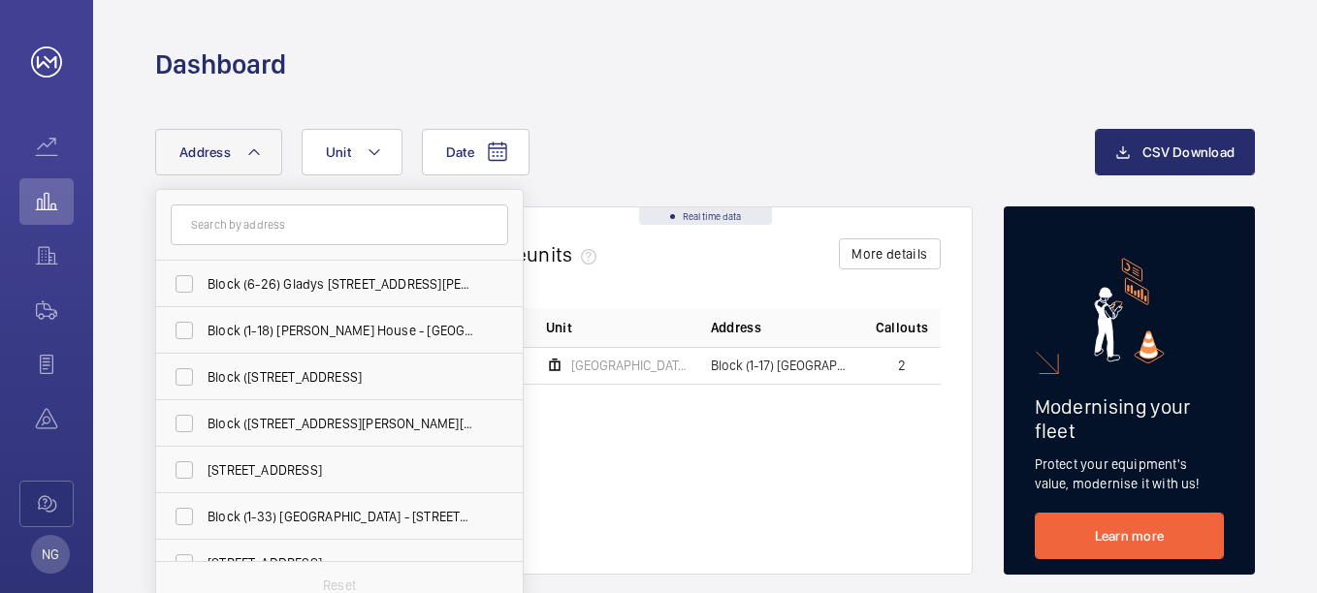  Describe the element at coordinates (902, 366) in the screenshot. I see `span: 2` at that location.